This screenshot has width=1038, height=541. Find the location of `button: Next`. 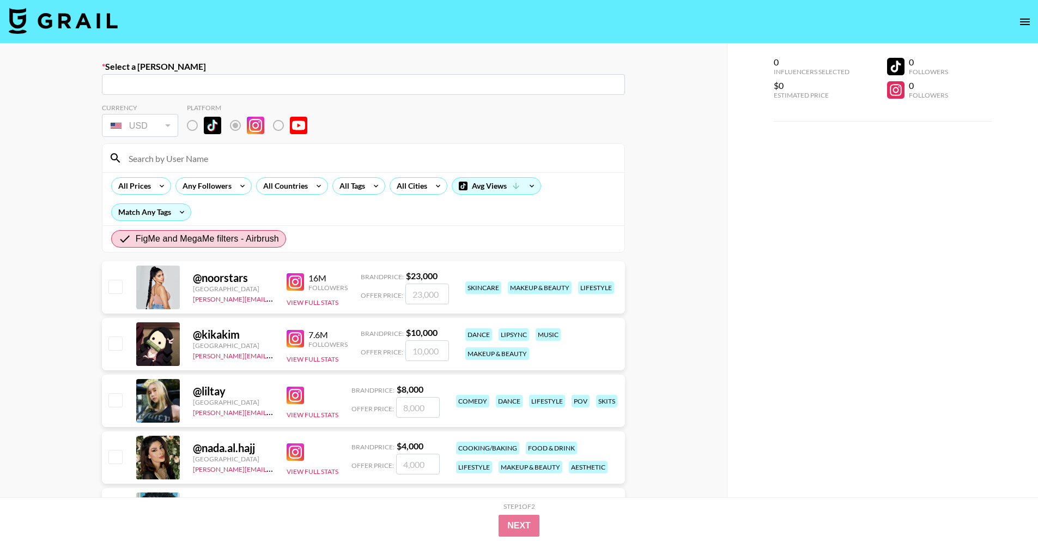

button: Next is located at coordinates (519, 525).